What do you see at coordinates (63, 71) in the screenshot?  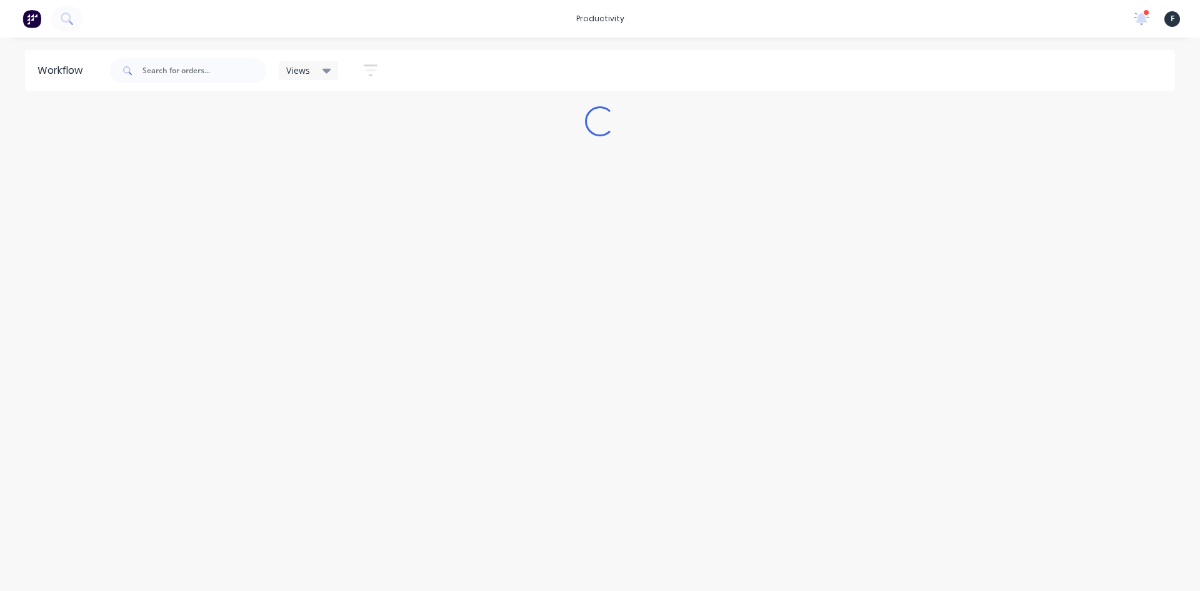 I see `div: Workflow` at bounding box center [63, 71].